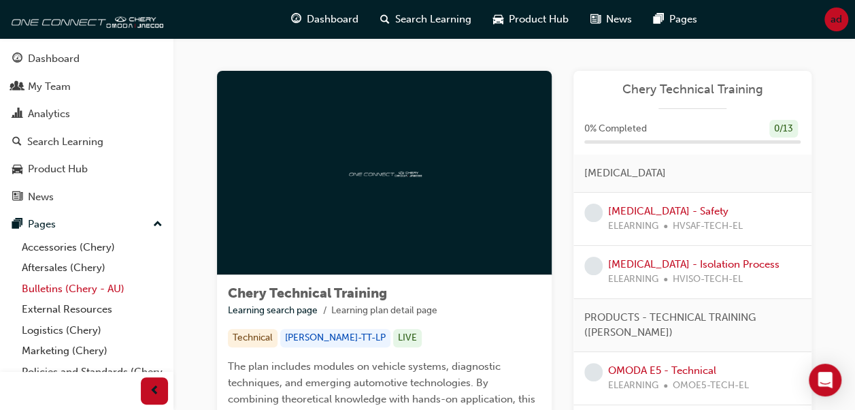 This screenshot has width=855, height=410. I want to click on a: Bulletins (Chery - AU), so click(92, 289).